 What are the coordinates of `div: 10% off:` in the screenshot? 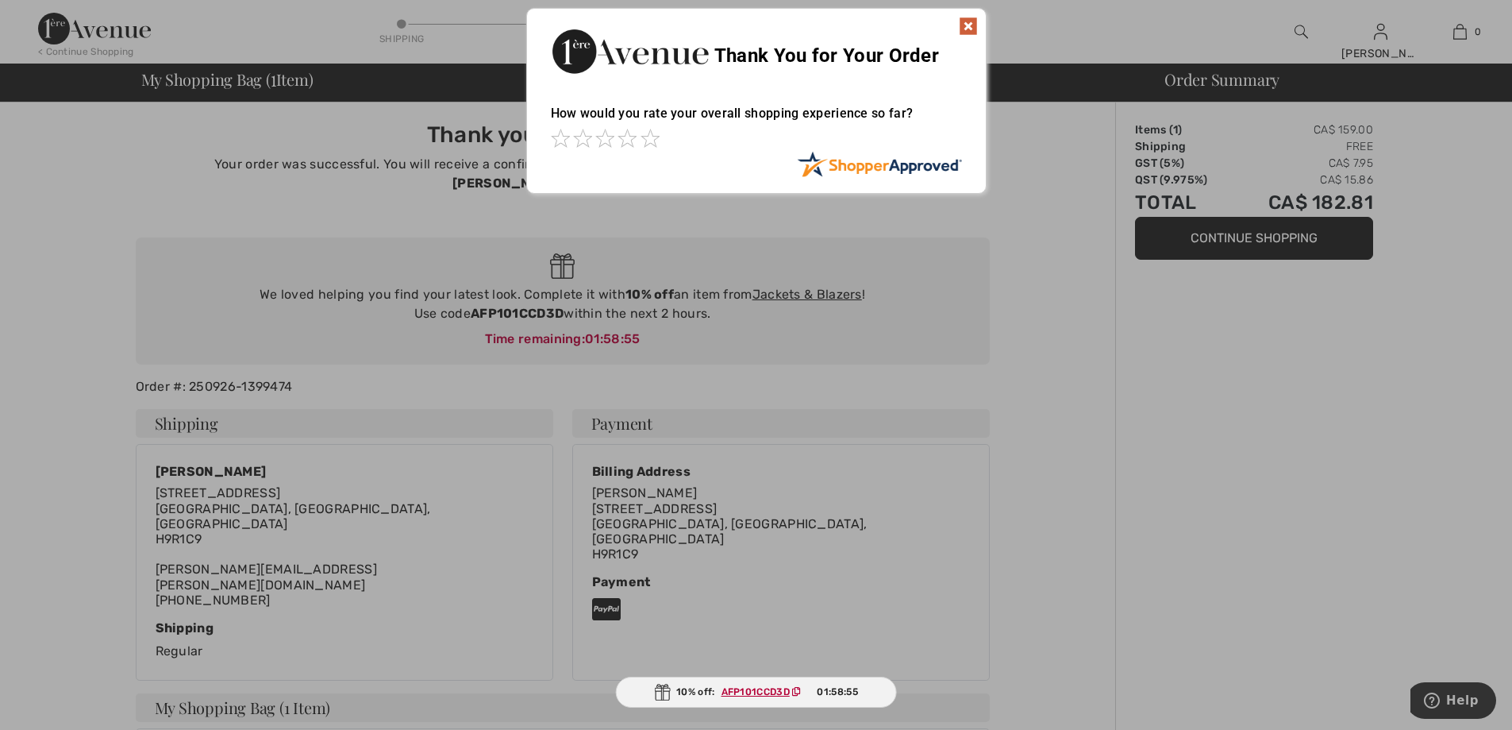 It's located at (756, 691).